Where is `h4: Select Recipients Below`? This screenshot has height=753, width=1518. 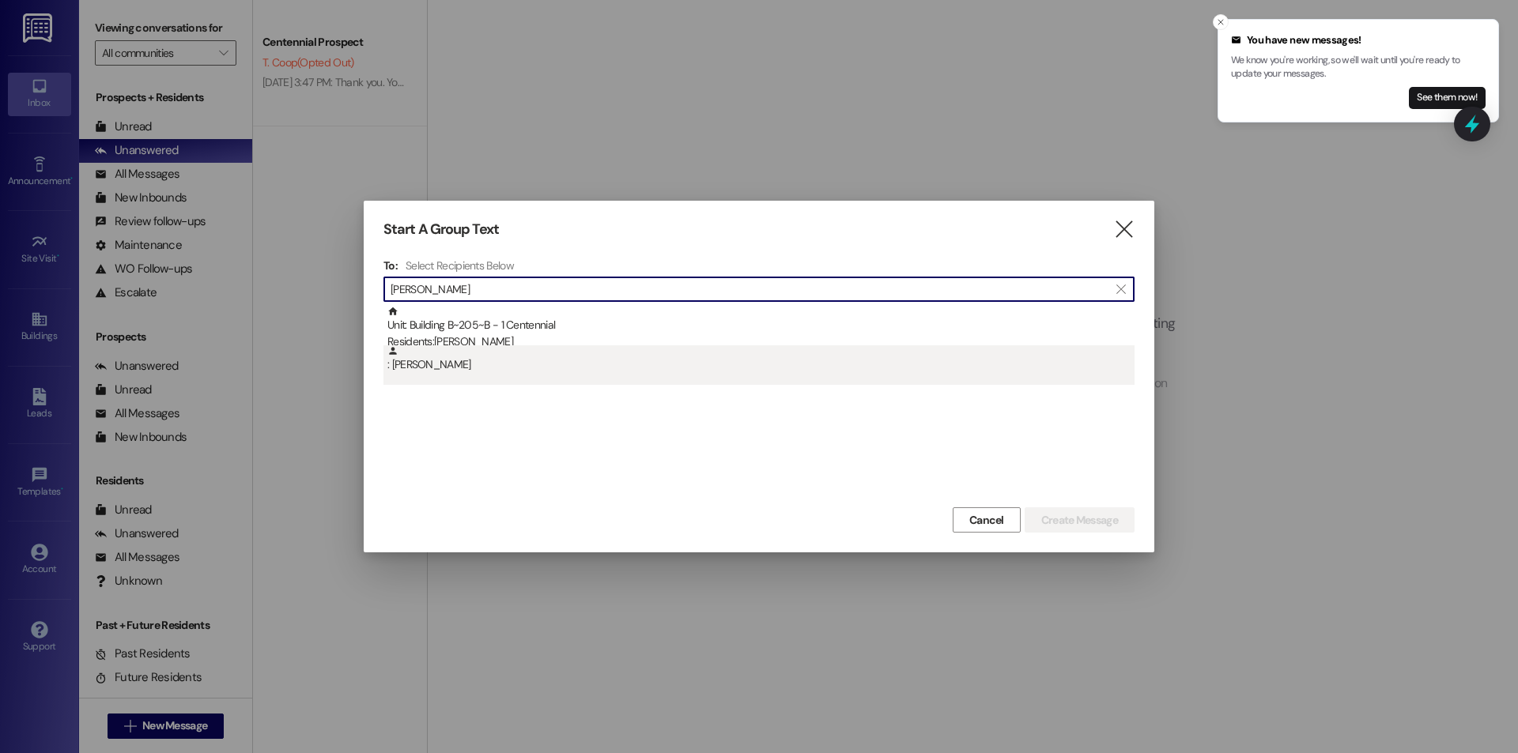 h4: Select Recipients Below is located at coordinates (459, 266).